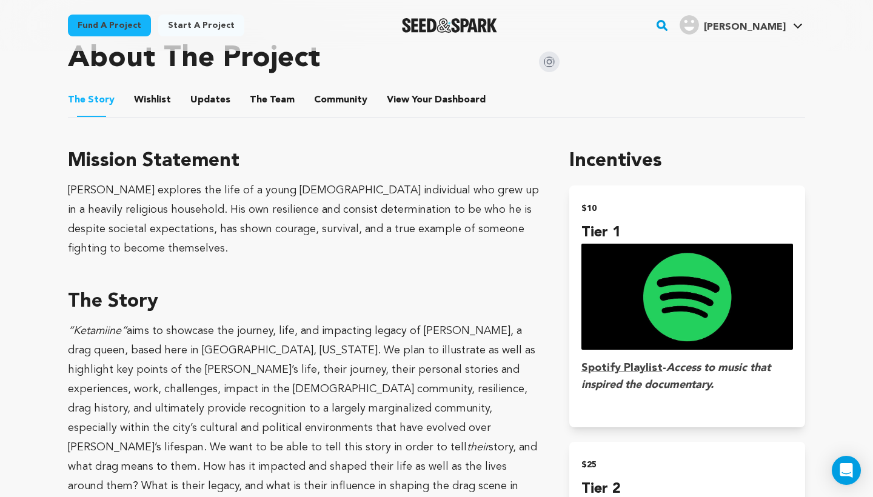 This screenshot has height=497, width=873. What do you see at coordinates (304, 161) in the screenshot?
I see `h3: Mission Statement` at bounding box center [304, 161].